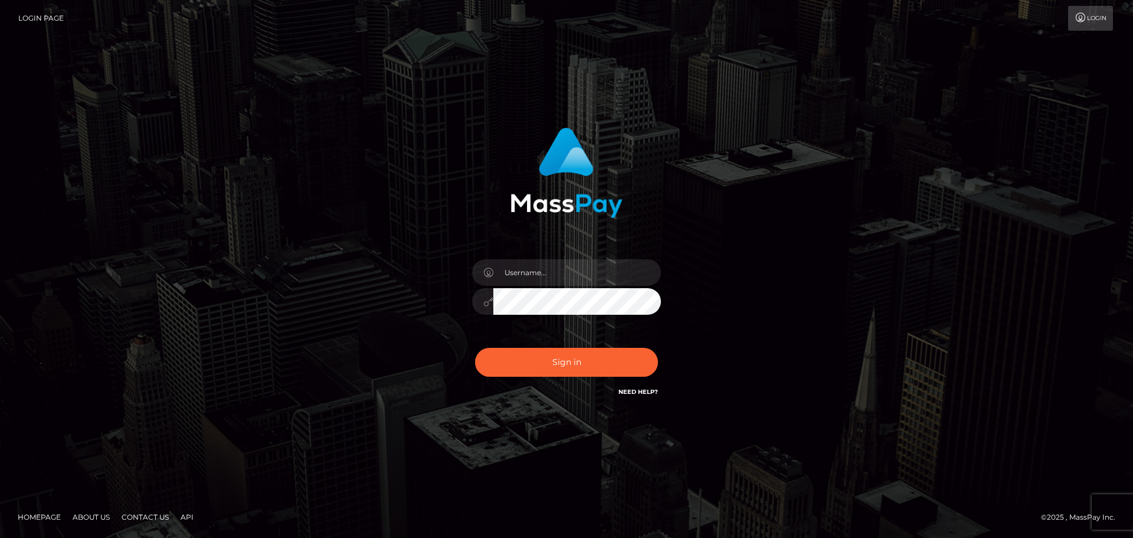  Describe the element at coordinates (1083, 517) in the screenshot. I see `div: © 2025 , MassPay Inc.` at that location.